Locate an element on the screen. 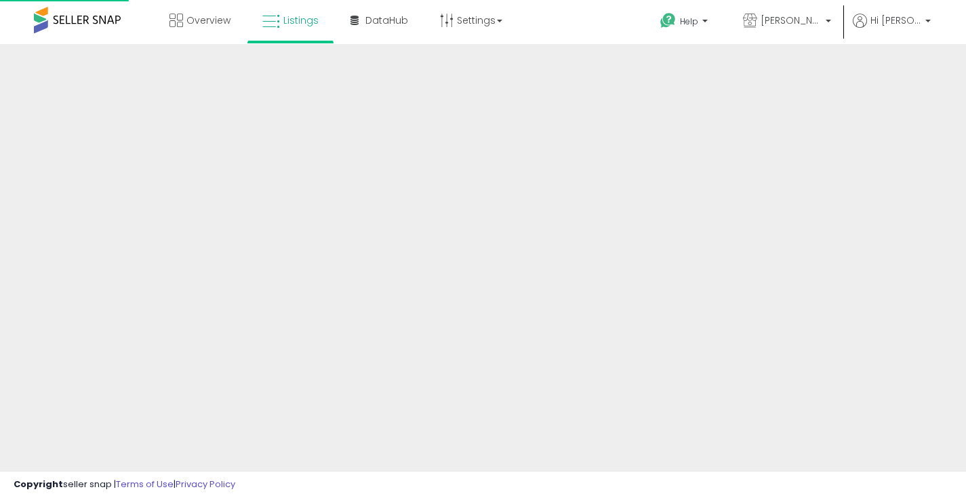 This screenshot has width=966, height=498. span: Overview is located at coordinates (208, 20).